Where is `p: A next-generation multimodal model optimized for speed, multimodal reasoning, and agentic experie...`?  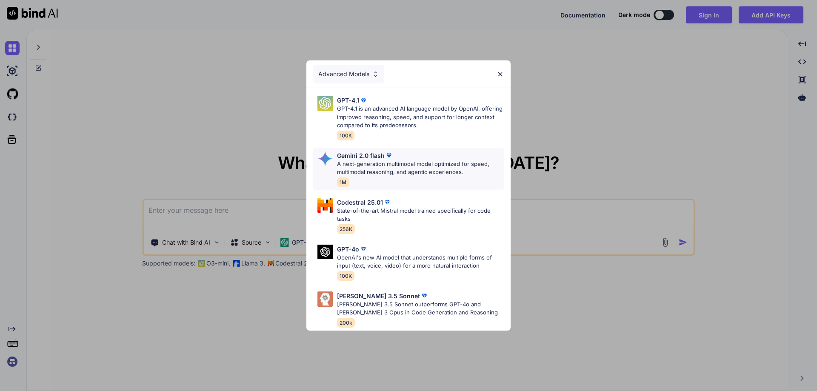 p: A next-generation multimodal model optimized for speed, multimodal reasoning, and agentic experie... is located at coordinates (421, 168).